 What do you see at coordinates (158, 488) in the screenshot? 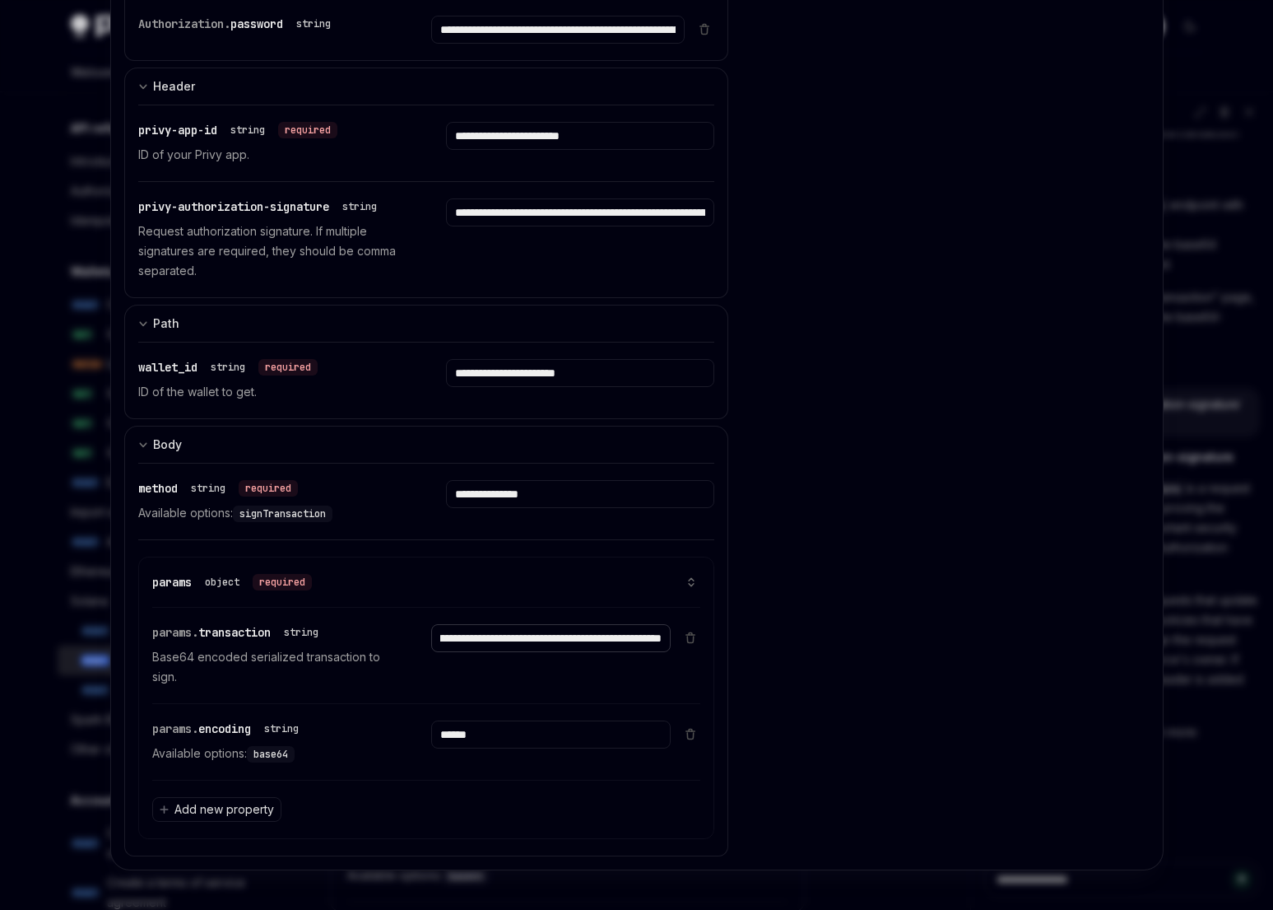
I see `span: method` at bounding box center [158, 488].